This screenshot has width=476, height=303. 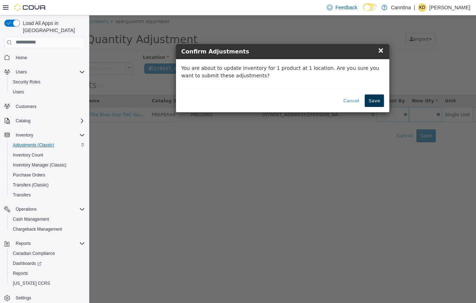 I want to click on a: Inventory Count, so click(x=28, y=155).